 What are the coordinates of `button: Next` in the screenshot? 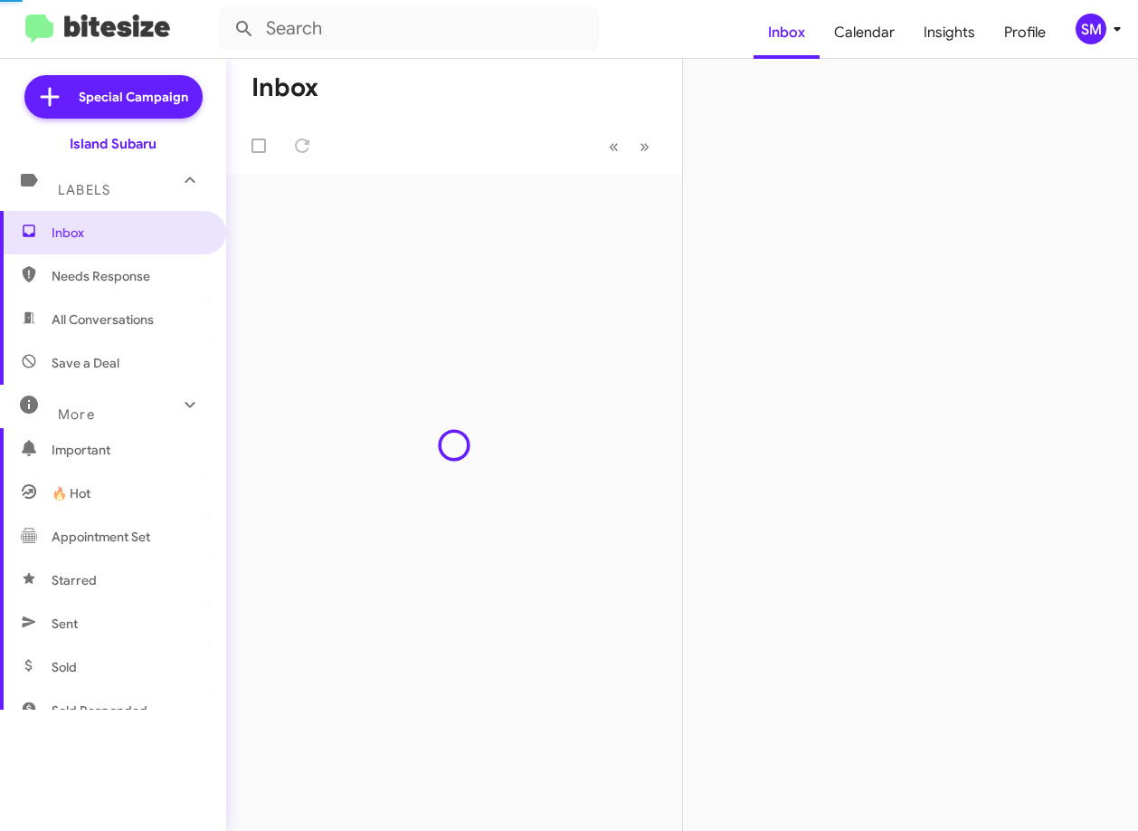 It's located at (644, 146).